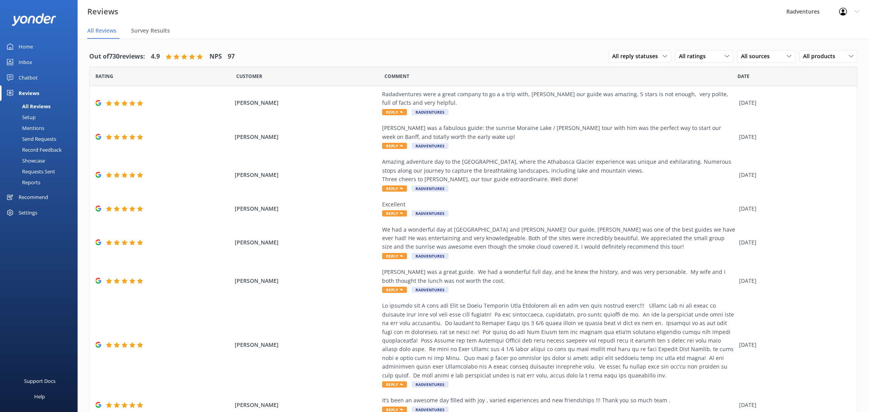  What do you see at coordinates (41, 150) in the screenshot?
I see `a: Record Feedback` at bounding box center [41, 150].